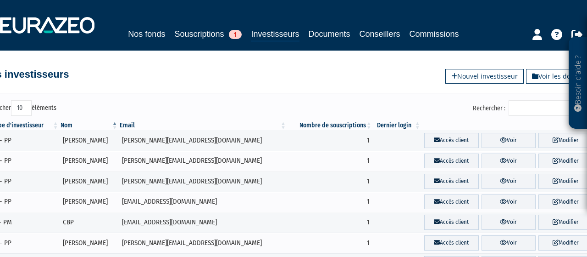 The image size is (587, 257). I want to click on th: Nom : activer pour trier la colonne par ordre d&eacute;croissant, so click(89, 125).